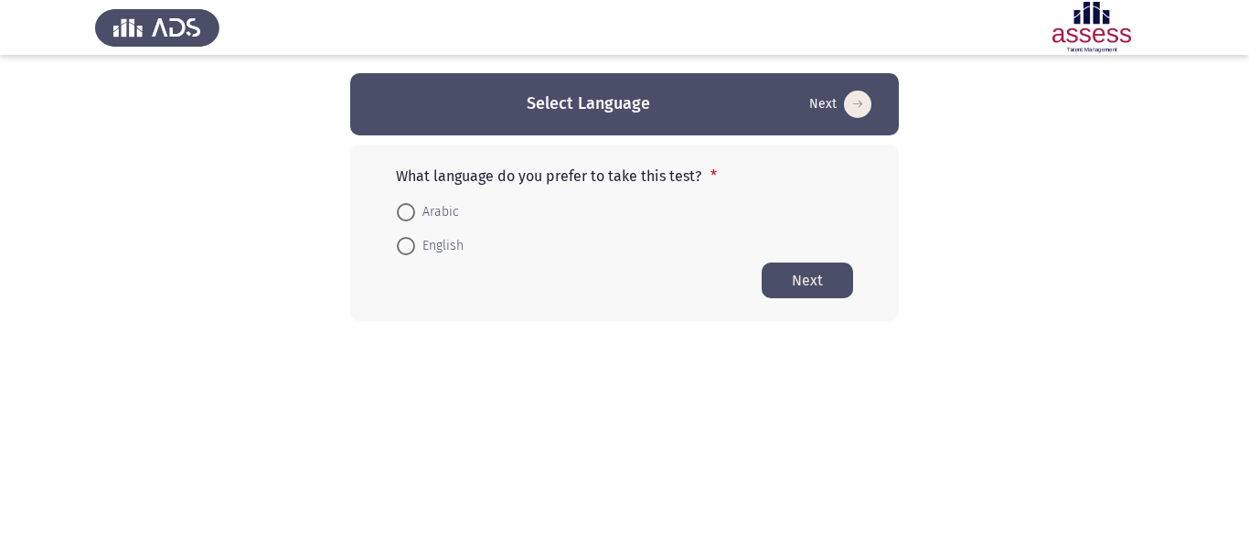 Image resolution: width=1249 pixels, height=548 pixels. I want to click on img: Assess Talent Management logo, so click(157, 27).